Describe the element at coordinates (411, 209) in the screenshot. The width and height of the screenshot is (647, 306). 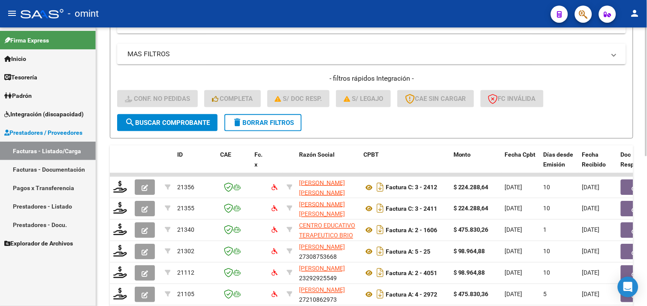
I see `strong: Factura C: 3 - 2411` at that location.